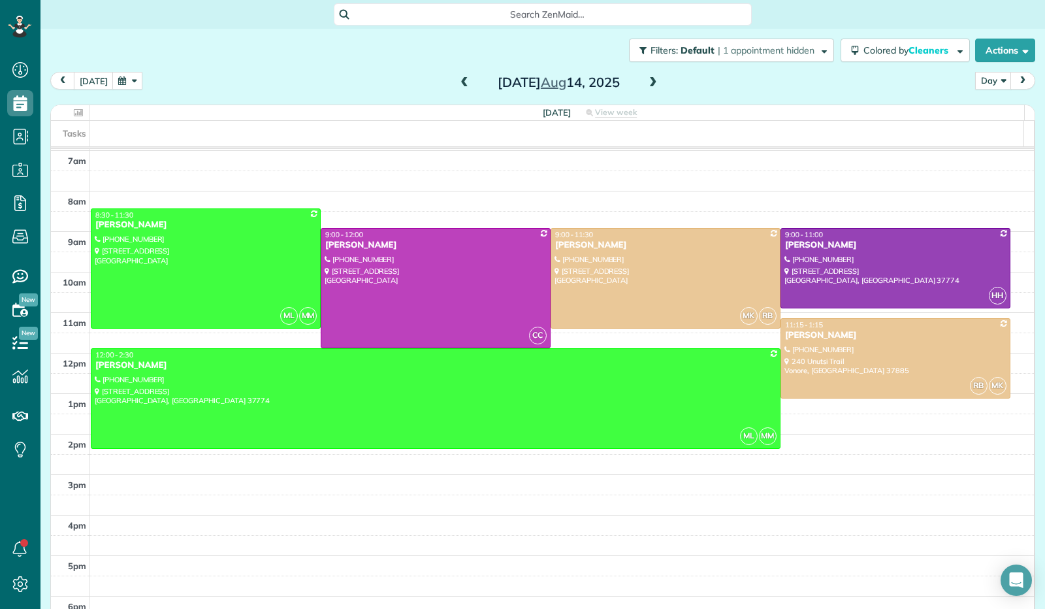  What do you see at coordinates (344, 234) in the screenshot?
I see `span: 9:00 - 12:00` at bounding box center [344, 234].